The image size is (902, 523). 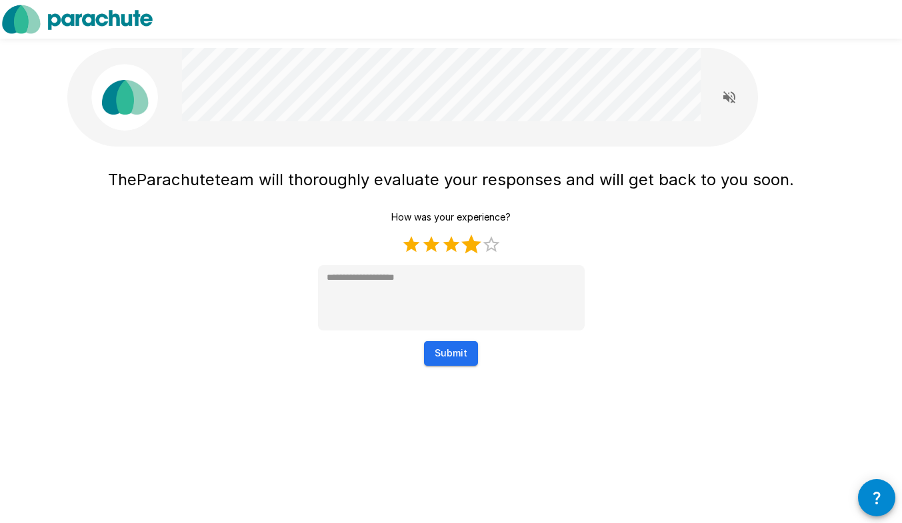 What do you see at coordinates (729, 97) in the screenshot?
I see `button: Read questions aloud` at bounding box center [729, 97].